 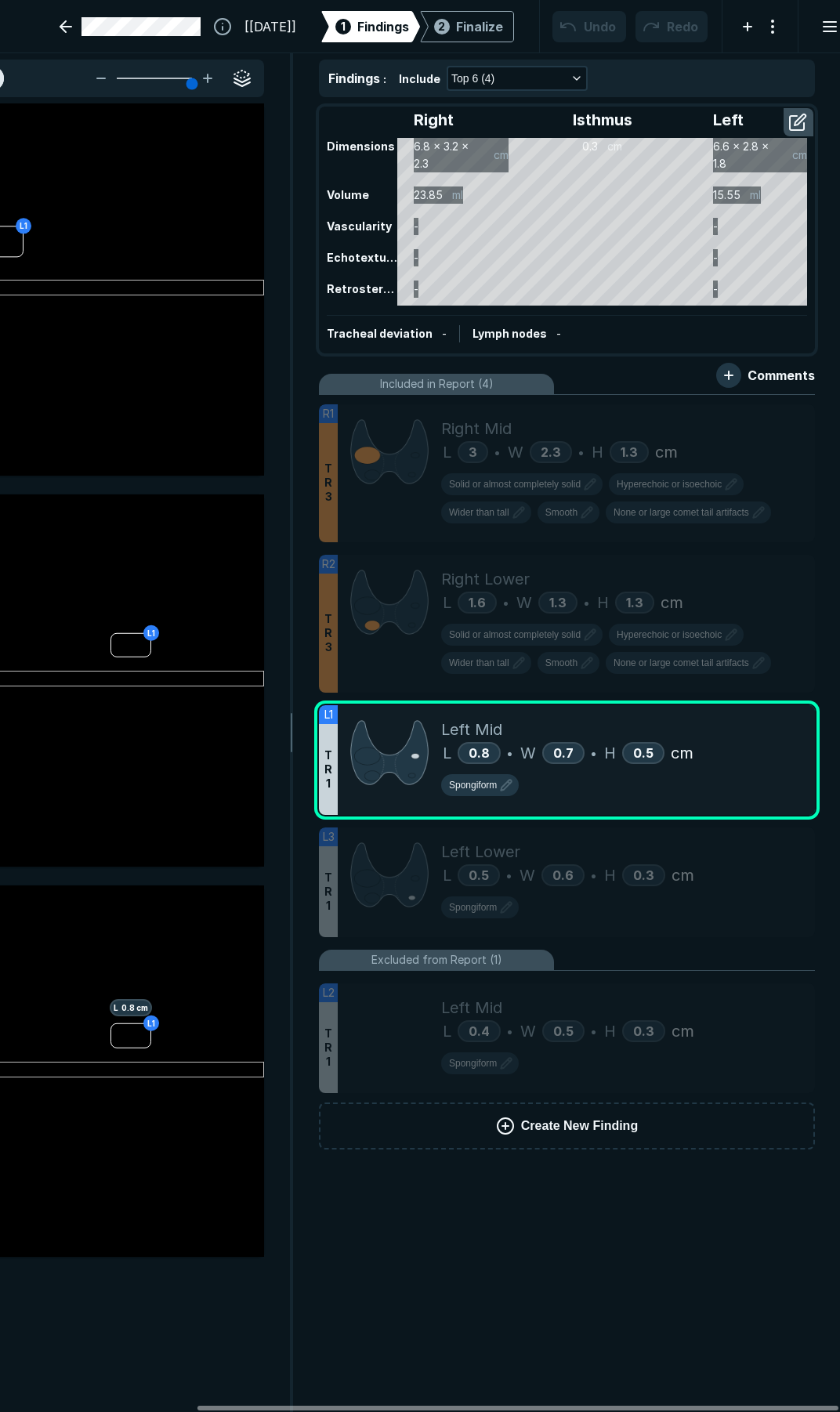 What do you see at coordinates (481, 851) in the screenshot?
I see `span: Left Lower` at bounding box center [481, 851].